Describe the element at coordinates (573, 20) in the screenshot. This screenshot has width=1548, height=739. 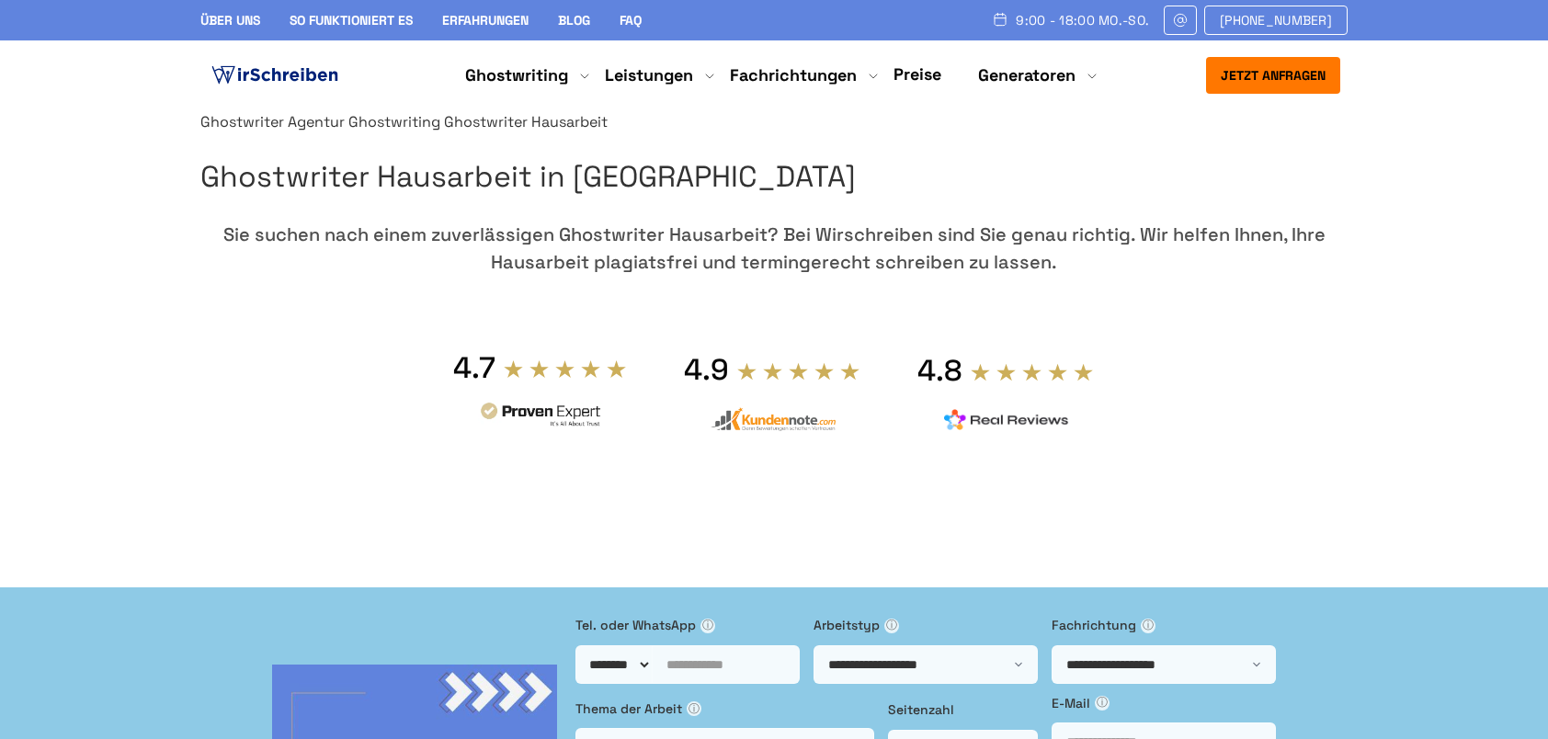
I see `a: Blog` at that location.